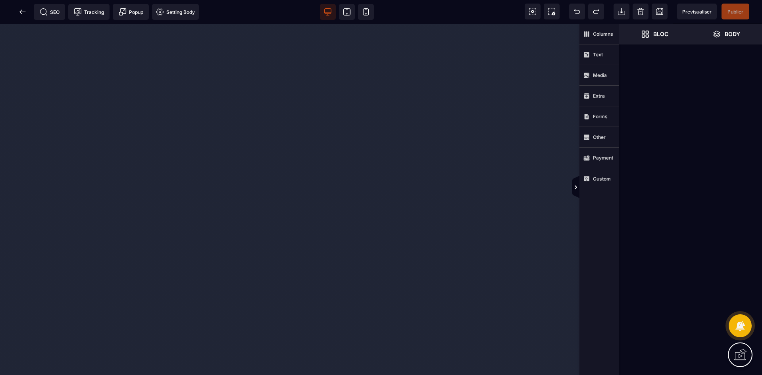  What do you see at coordinates (600, 75) in the screenshot?
I see `strong: Media` at bounding box center [600, 75].